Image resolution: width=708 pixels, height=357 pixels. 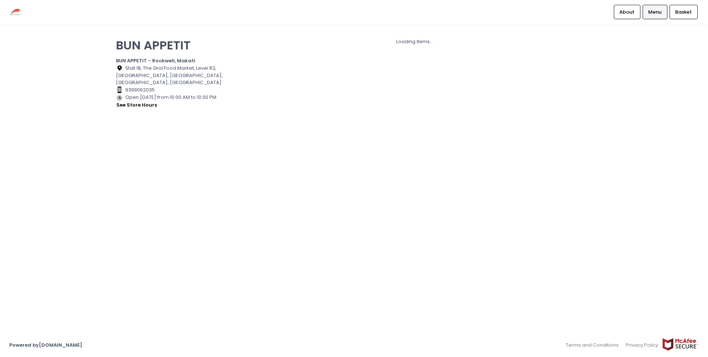 I want to click on a: Menu, so click(x=655, y=12).